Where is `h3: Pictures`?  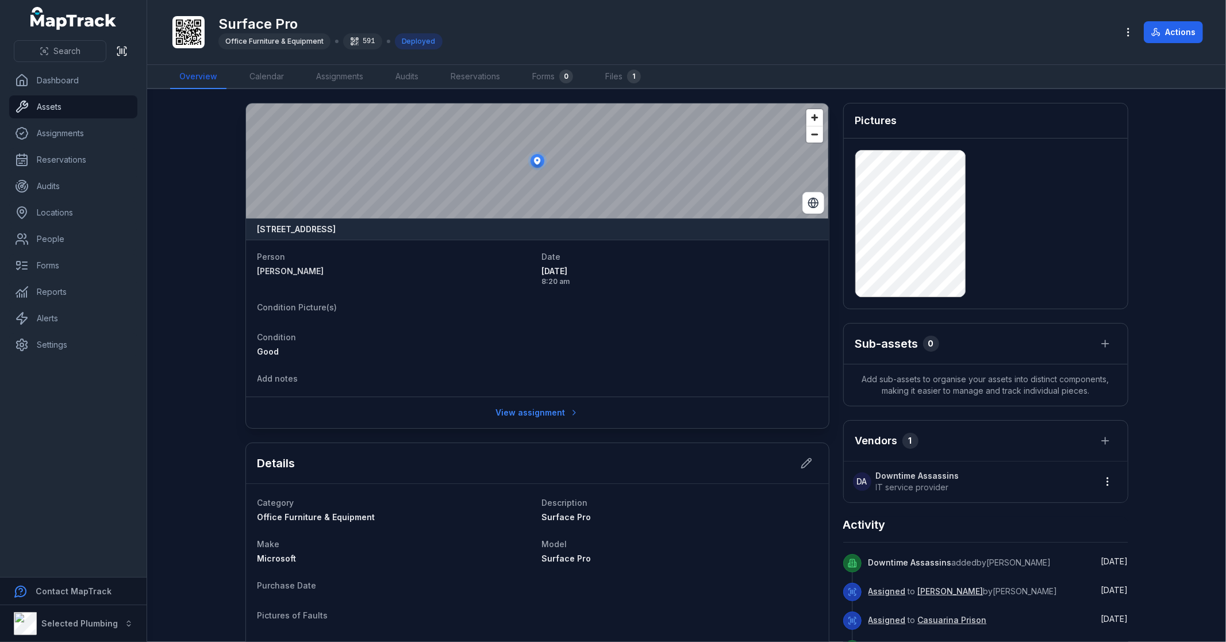 h3: Pictures is located at coordinates (876, 121).